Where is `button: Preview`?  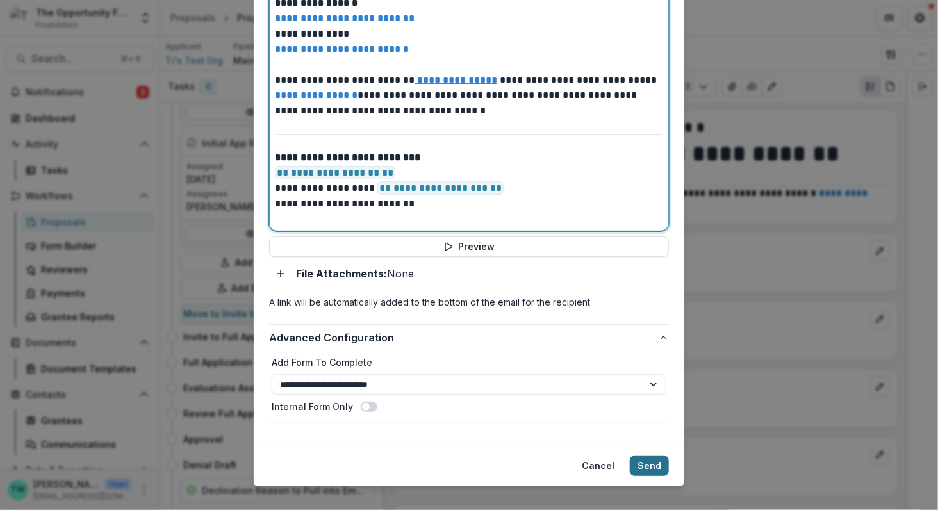
button: Preview is located at coordinates (469, 247).